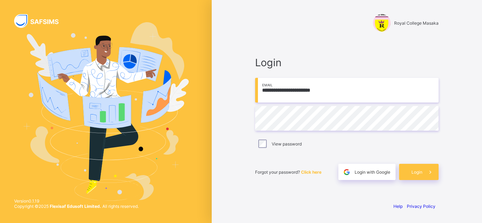  What do you see at coordinates (75, 206) in the screenshot?
I see `strong: Flexisaf Edusoft Limited.` at bounding box center [75, 206].